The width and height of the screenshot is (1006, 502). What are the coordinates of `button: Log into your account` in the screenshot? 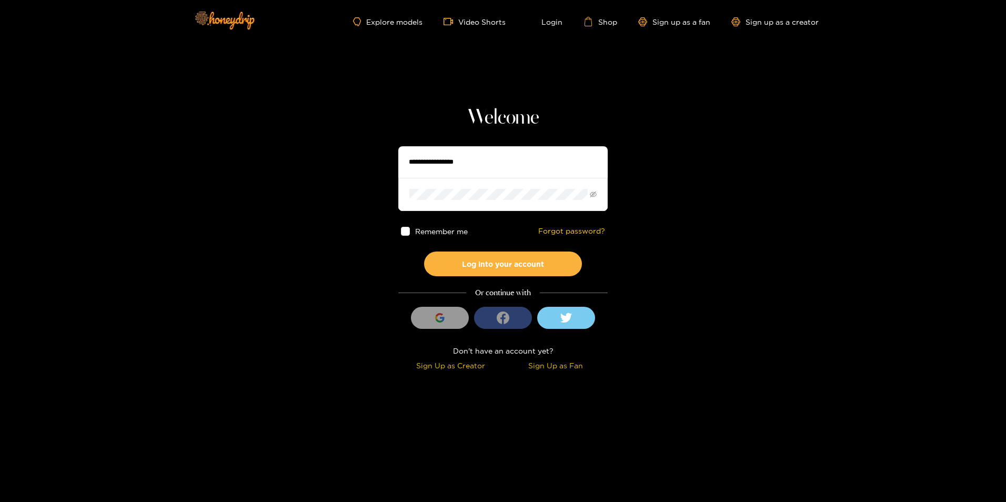 It's located at (503, 264).